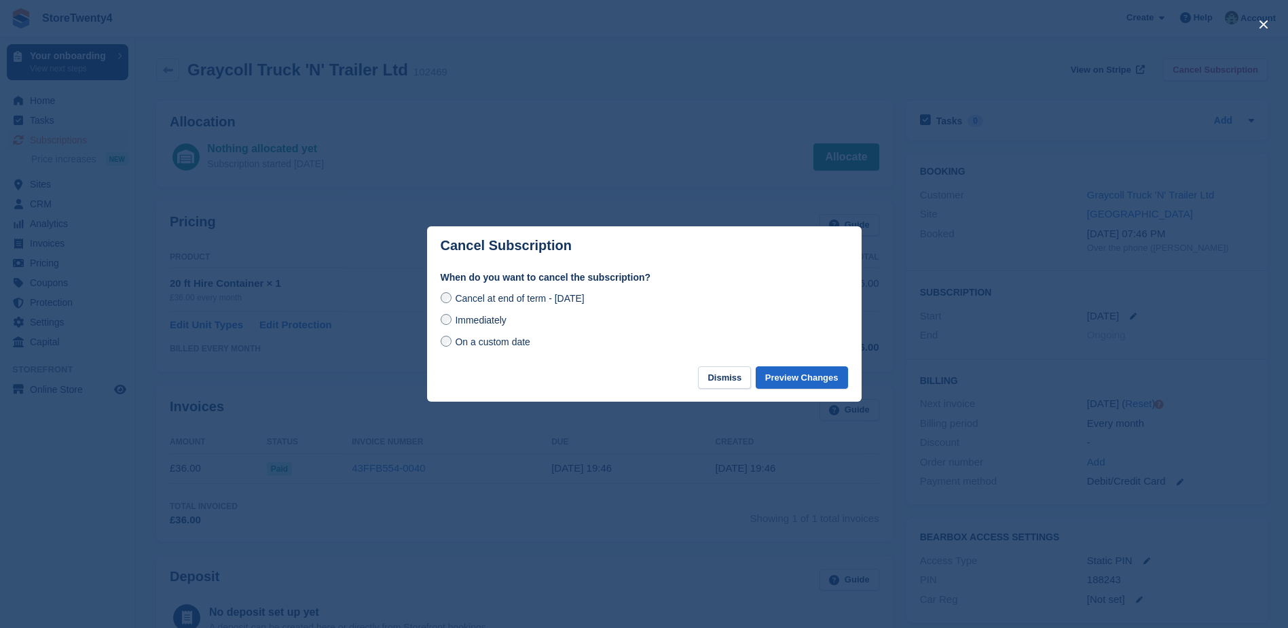 This screenshot has height=628, width=1288. I want to click on span: On a custom date, so click(492, 342).